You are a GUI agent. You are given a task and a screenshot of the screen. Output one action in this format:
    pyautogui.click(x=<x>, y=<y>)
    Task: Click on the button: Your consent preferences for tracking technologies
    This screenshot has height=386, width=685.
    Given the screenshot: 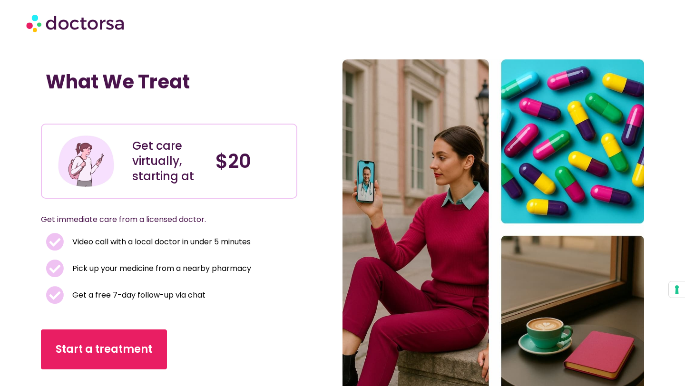 What is the action you would take?
    pyautogui.click(x=677, y=290)
    